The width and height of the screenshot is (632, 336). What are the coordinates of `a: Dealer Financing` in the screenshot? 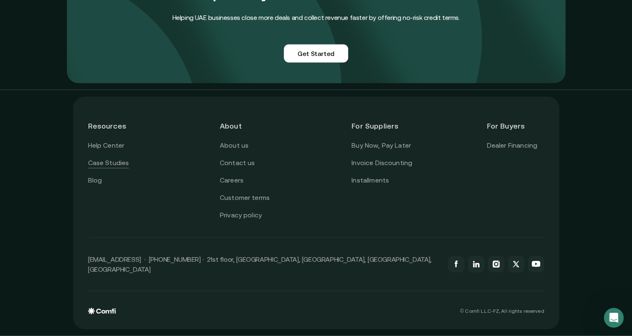 It's located at (512, 146).